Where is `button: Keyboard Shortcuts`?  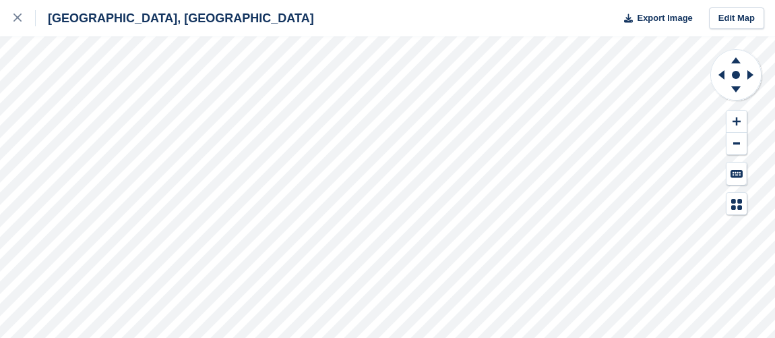 button: Keyboard Shortcuts is located at coordinates (737, 173).